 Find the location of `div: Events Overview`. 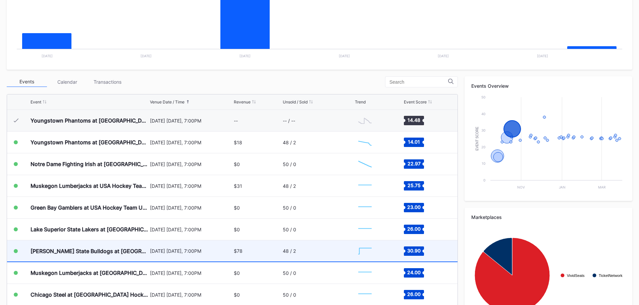

div: Events Overview is located at coordinates (548, 86).